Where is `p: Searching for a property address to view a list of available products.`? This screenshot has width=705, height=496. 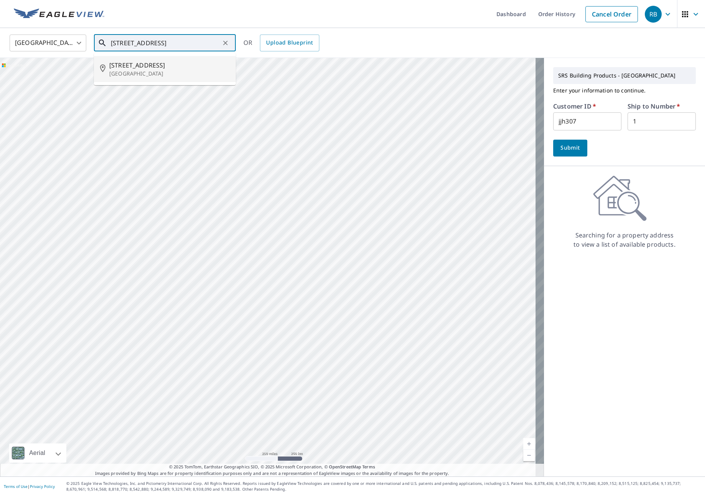
p: Searching for a property address to view a list of available products. is located at coordinates (625, 240).